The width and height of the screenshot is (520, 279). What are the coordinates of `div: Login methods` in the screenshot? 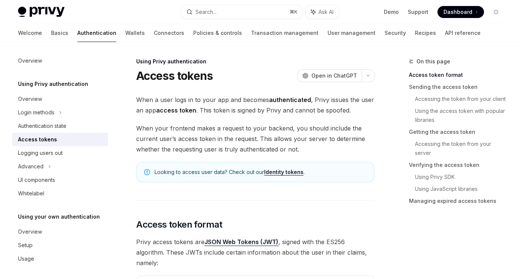 It's located at (36, 113).